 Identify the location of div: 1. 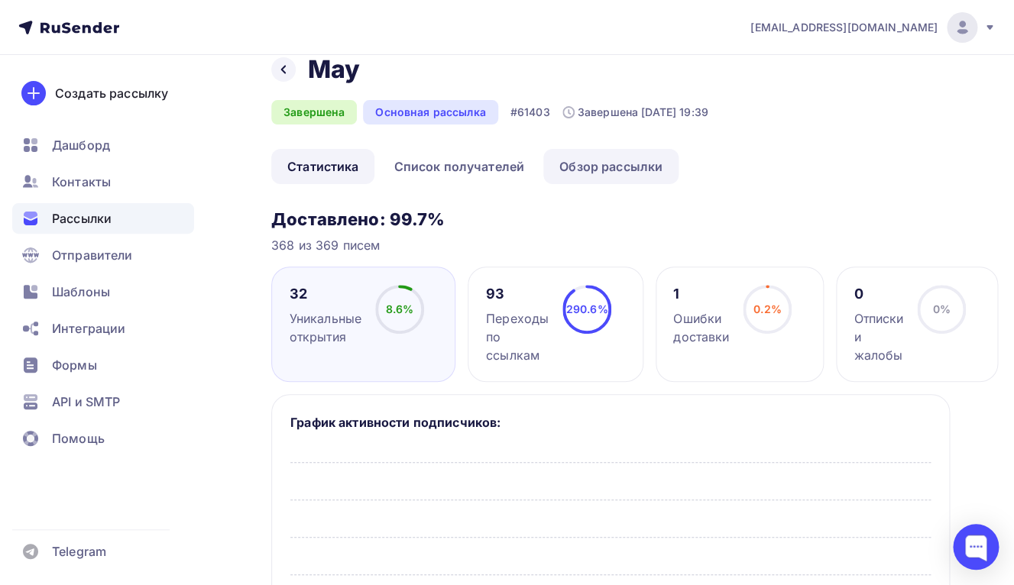
(701, 294).